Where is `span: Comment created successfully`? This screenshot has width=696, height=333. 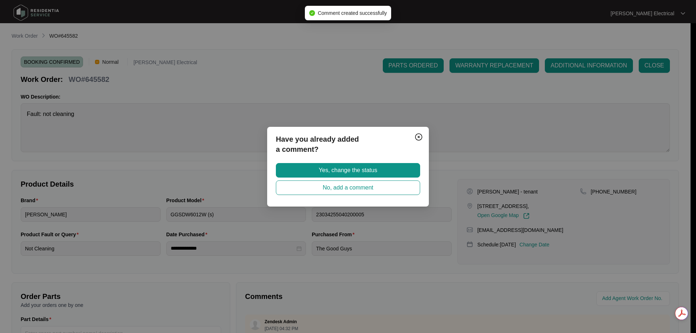
span: Comment created successfully is located at coordinates (352, 13).